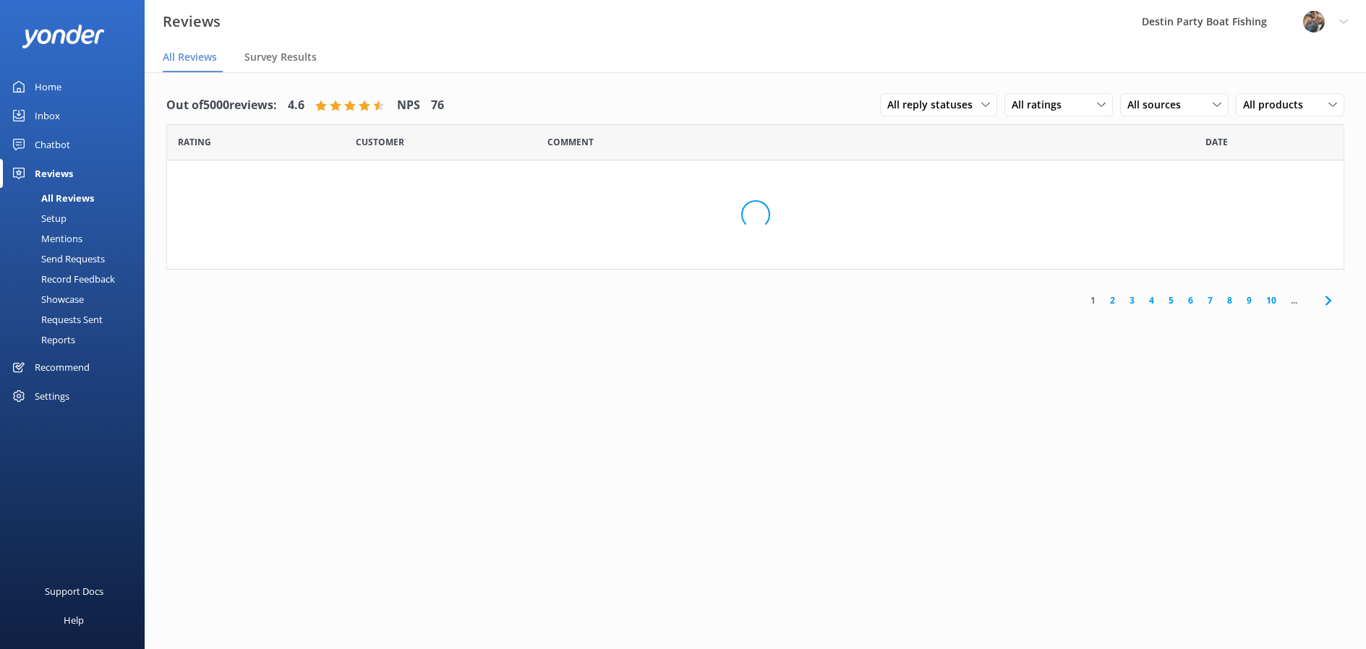 The width and height of the screenshot is (1366, 649). What do you see at coordinates (56, 320) in the screenshot?
I see `div: Requests Sent` at bounding box center [56, 320].